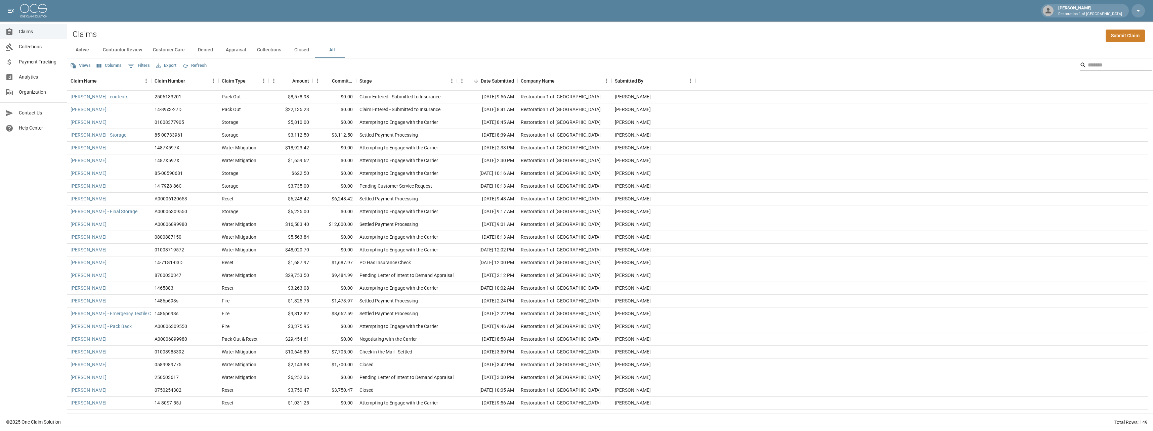  I want to click on div: 85-00733961, so click(169, 135).